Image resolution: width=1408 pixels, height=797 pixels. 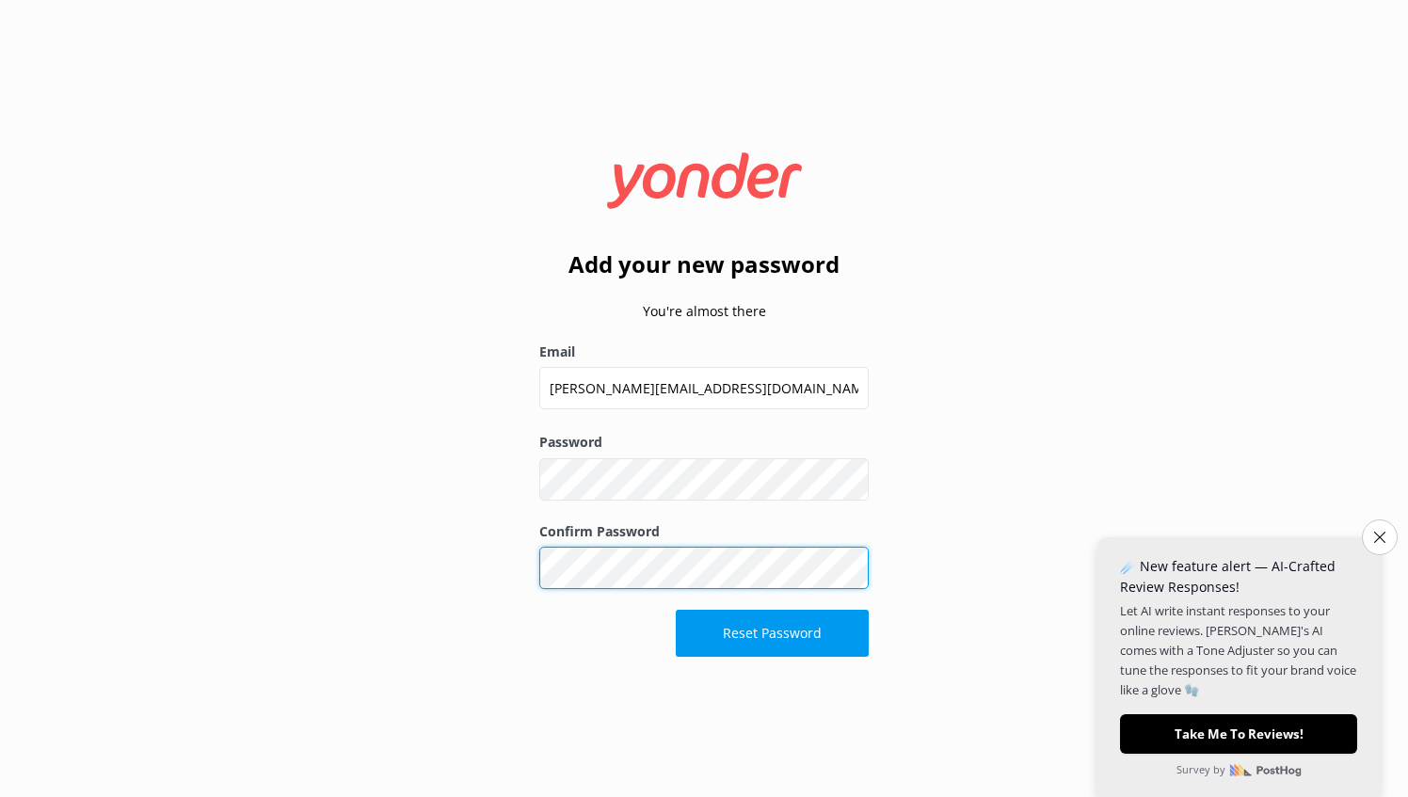 What do you see at coordinates (704, 264) in the screenshot?
I see `h2: Add your new password` at bounding box center [704, 264].